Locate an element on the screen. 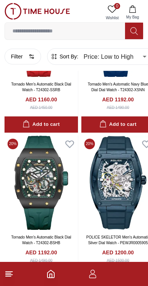  span: My Bag is located at coordinates (133, 17).